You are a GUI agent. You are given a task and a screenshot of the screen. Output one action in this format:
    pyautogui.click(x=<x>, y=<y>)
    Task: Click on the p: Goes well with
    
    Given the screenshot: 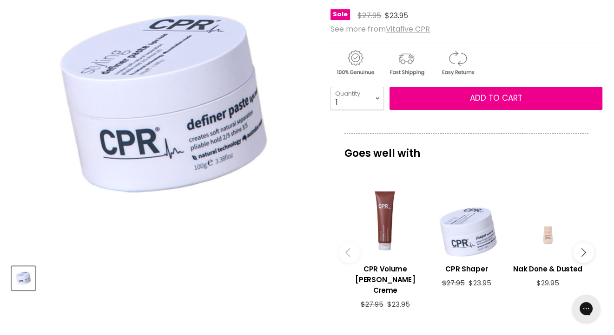 What is the action you would take?
    pyautogui.click(x=466, y=149)
    